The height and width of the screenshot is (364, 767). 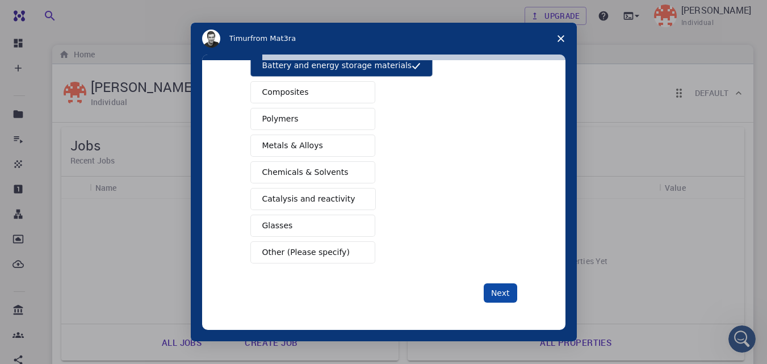 What do you see at coordinates (204, 282) in the screenshot?
I see `button: Send a message…` at bounding box center [204, 282].